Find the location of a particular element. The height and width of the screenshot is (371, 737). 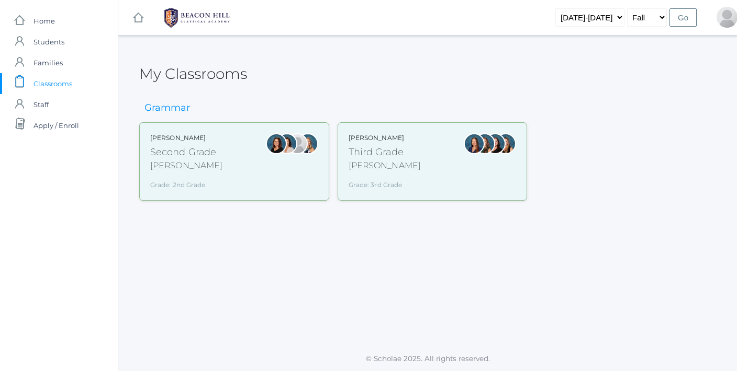

span: Apply / Enroll is located at coordinates (56, 126).